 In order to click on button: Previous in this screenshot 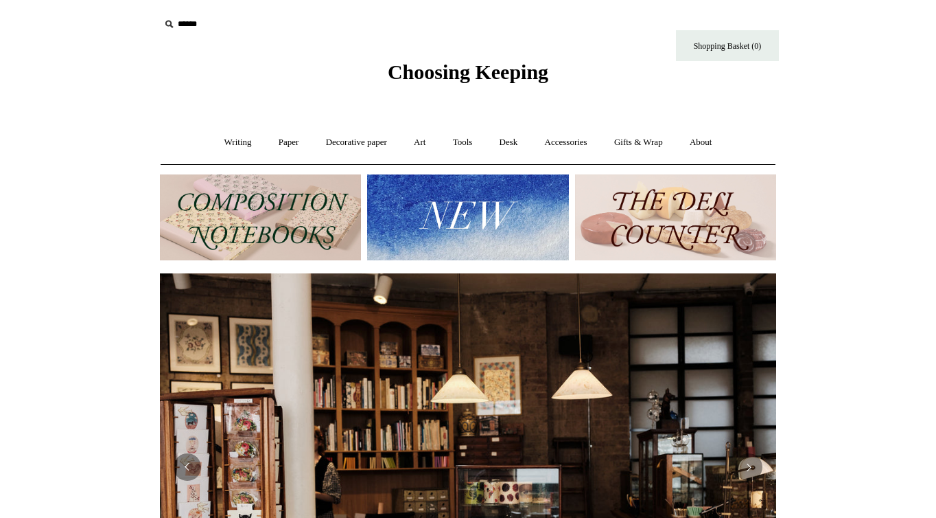, I will do `click(187, 467)`.